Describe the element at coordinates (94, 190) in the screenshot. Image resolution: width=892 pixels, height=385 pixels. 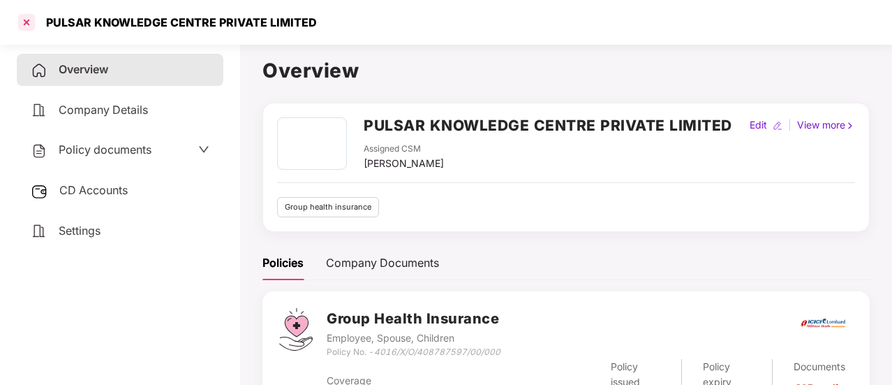
I see `span: CD Accounts` at that location.